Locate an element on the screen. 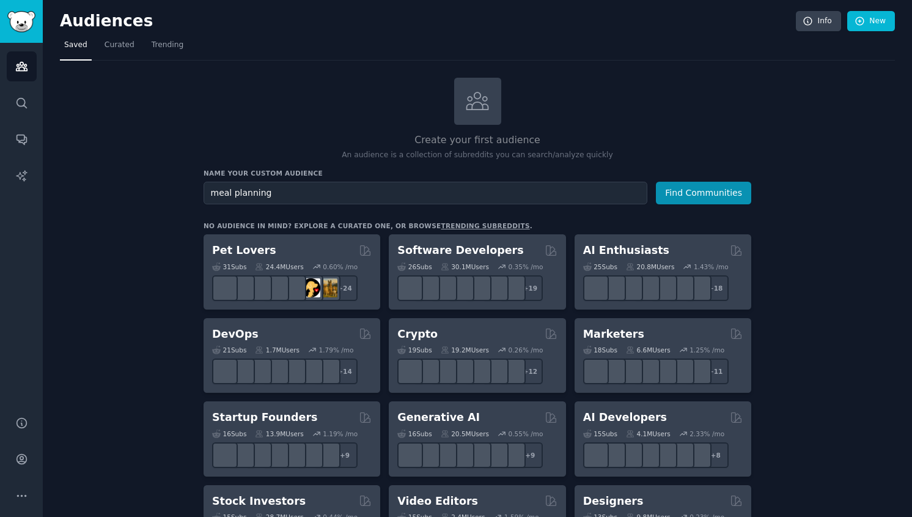  img: learnjavascript is located at coordinates (445, 287).